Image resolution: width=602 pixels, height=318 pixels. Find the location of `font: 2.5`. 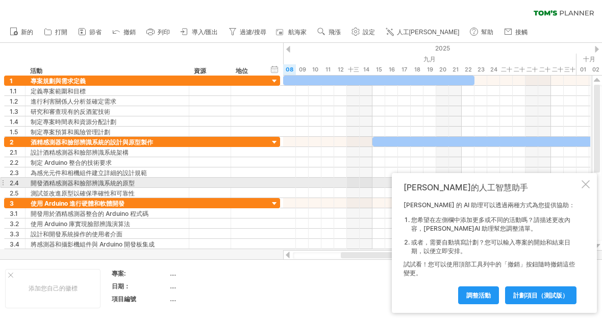

font: 2.5 is located at coordinates (14, 193).